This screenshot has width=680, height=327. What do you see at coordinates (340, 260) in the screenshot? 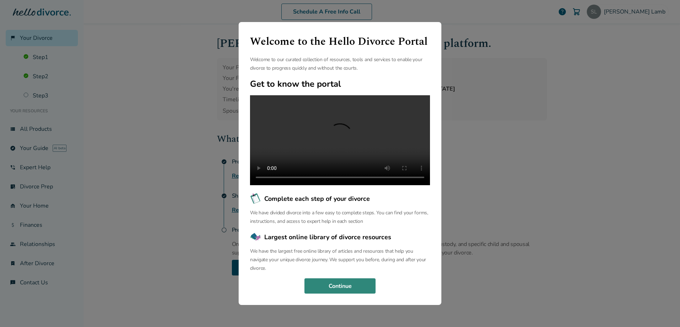
I see `p: We have the largest free online library of articles and resources that help you navigate your uni...` at bounding box center [340, 260].